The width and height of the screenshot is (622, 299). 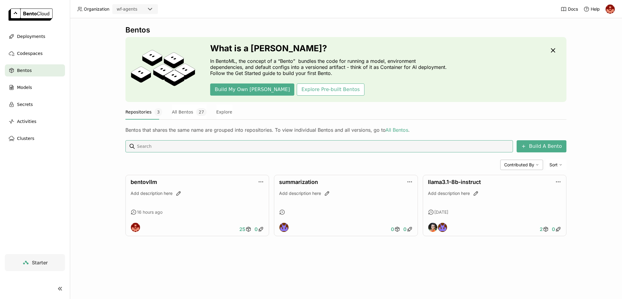 I want to click on img: cover onboarding, so click(x=163, y=70).